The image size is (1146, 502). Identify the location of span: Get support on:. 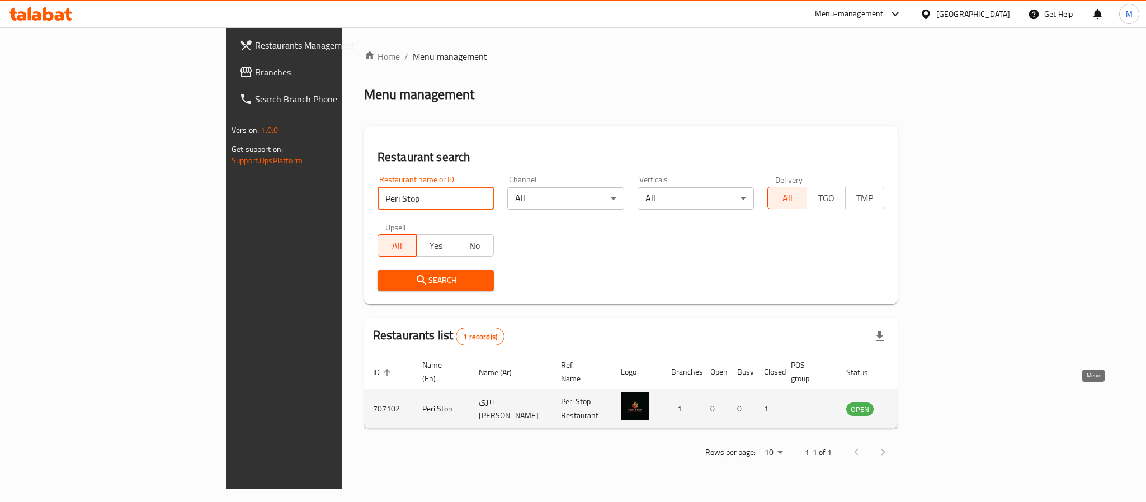
(257, 149).